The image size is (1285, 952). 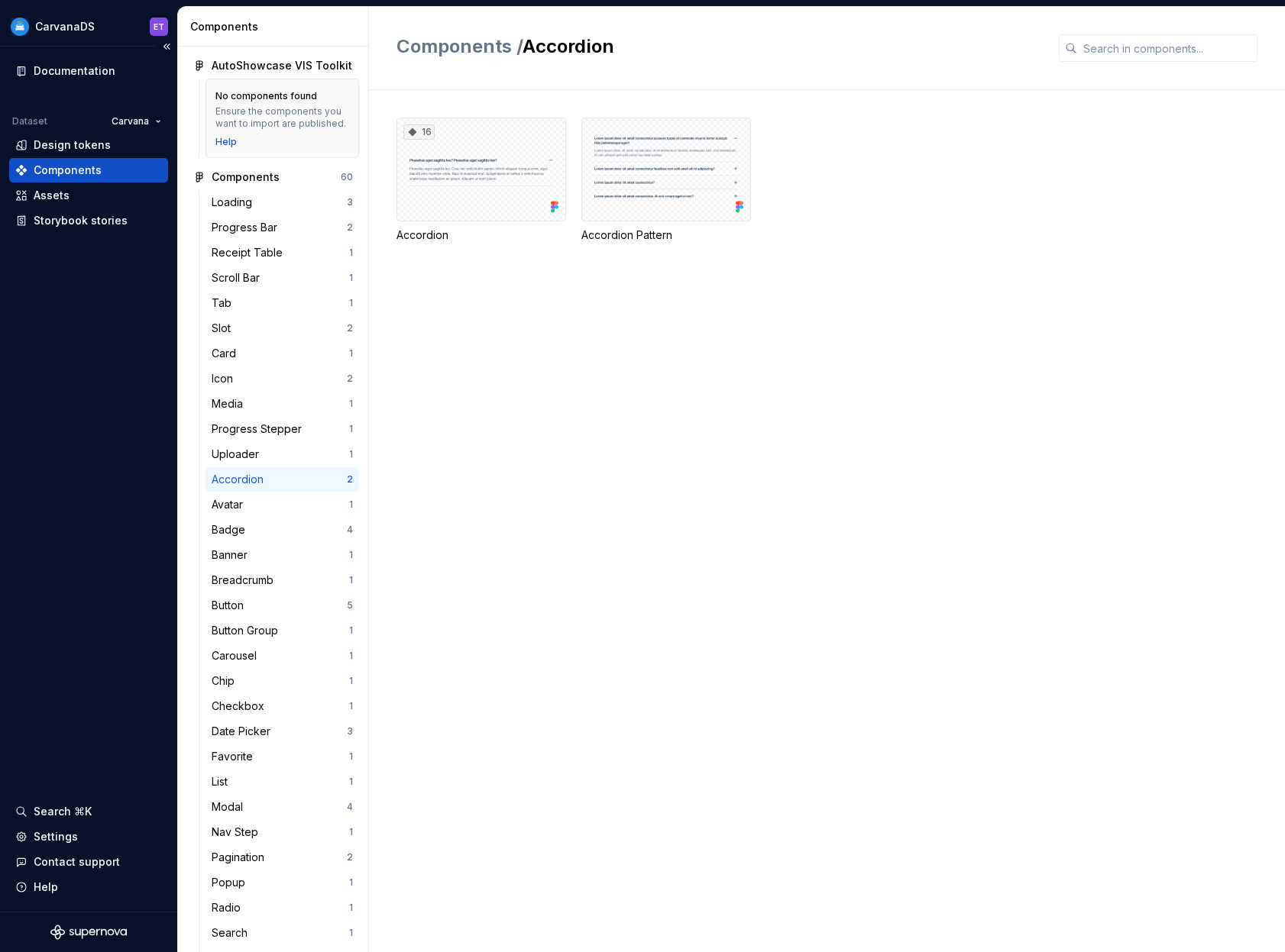 What do you see at coordinates (282, 631) in the screenshot?
I see `a: Button Group1` at bounding box center [282, 631].